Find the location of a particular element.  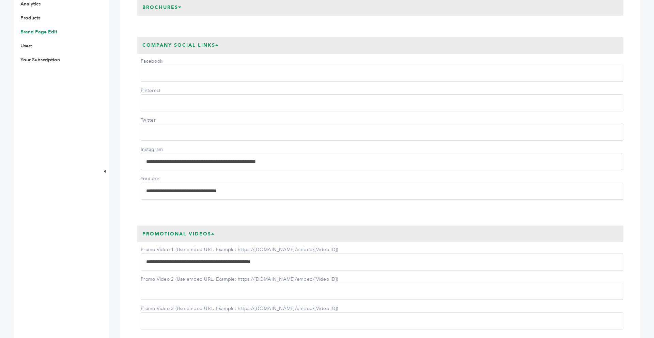

a: Your Subscription is located at coordinates (40, 60).